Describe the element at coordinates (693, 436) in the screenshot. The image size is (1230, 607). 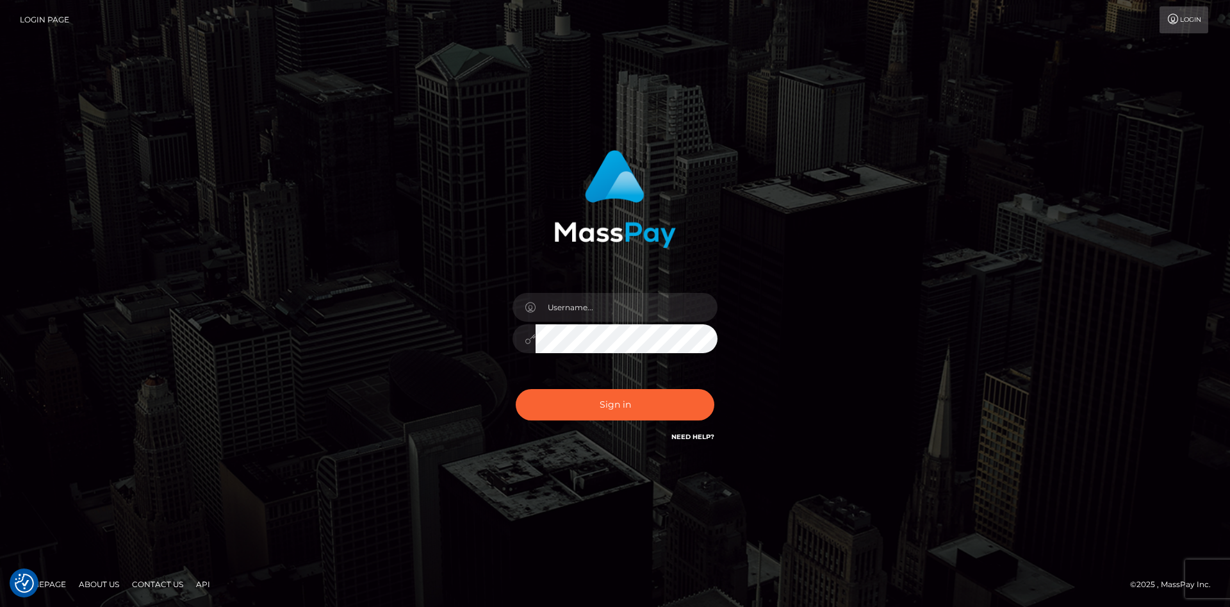
I see `a: Need Help?` at that location.